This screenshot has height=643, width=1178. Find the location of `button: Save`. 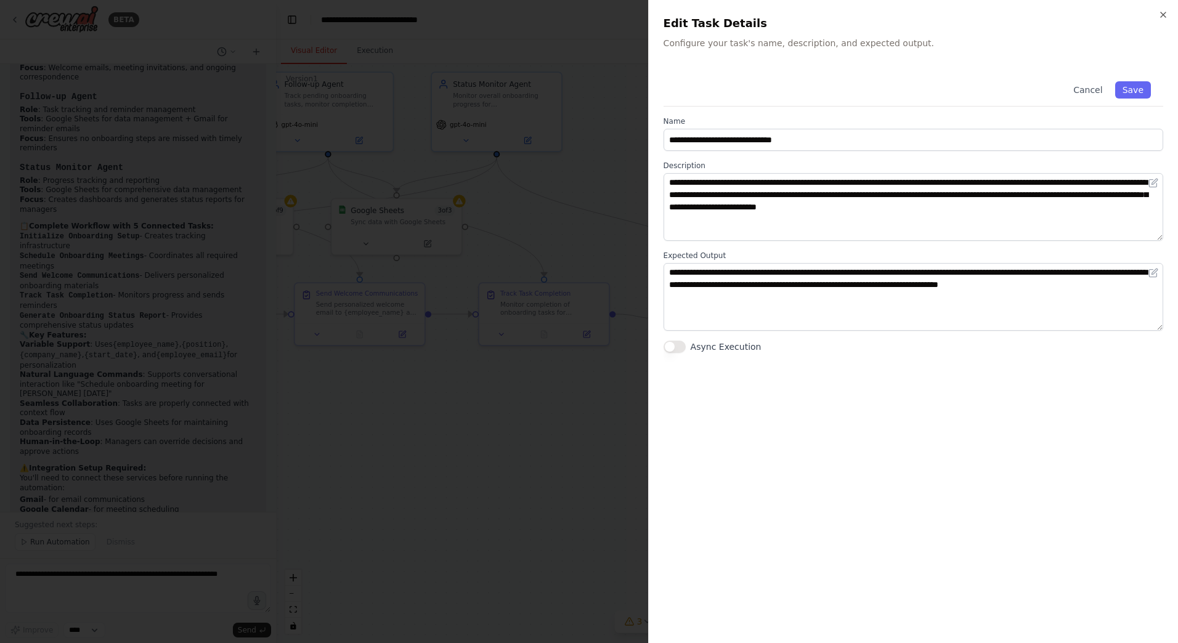

button: Save is located at coordinates (1133, 90).